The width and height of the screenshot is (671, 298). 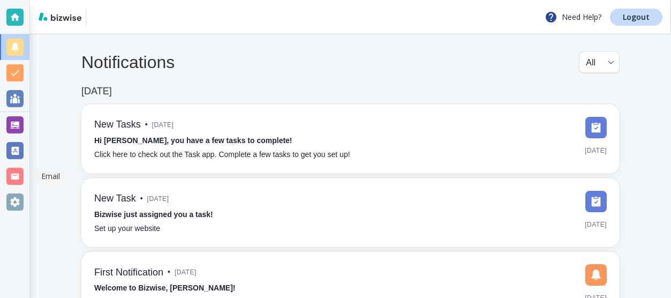 I want to click on p: Email, so click(x=50, y=176).